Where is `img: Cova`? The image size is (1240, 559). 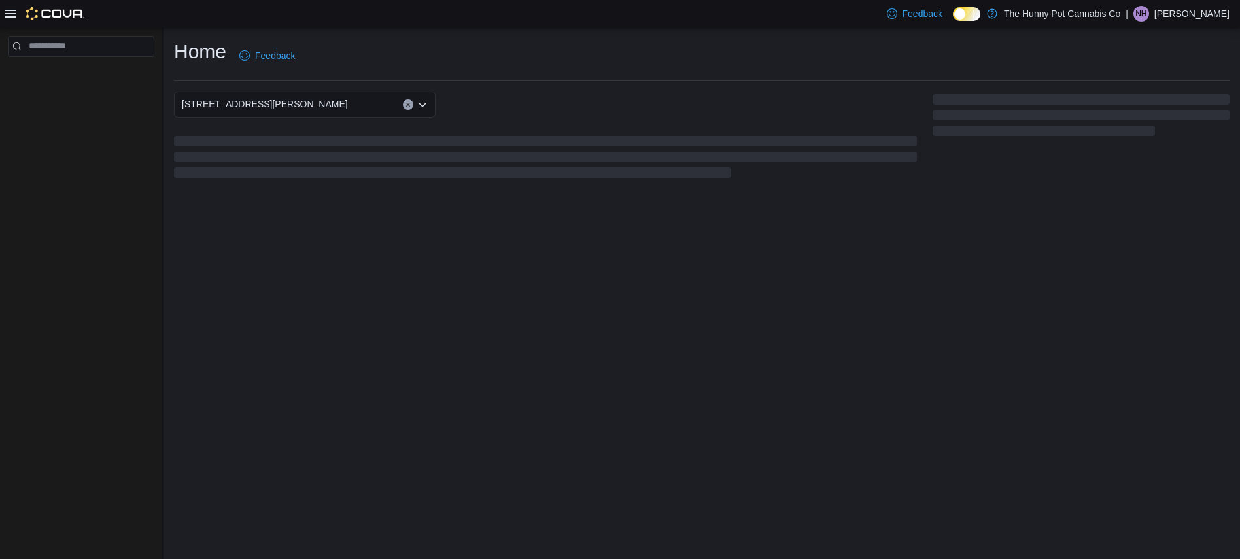
img: Cova is located at coordinates (55, 14).